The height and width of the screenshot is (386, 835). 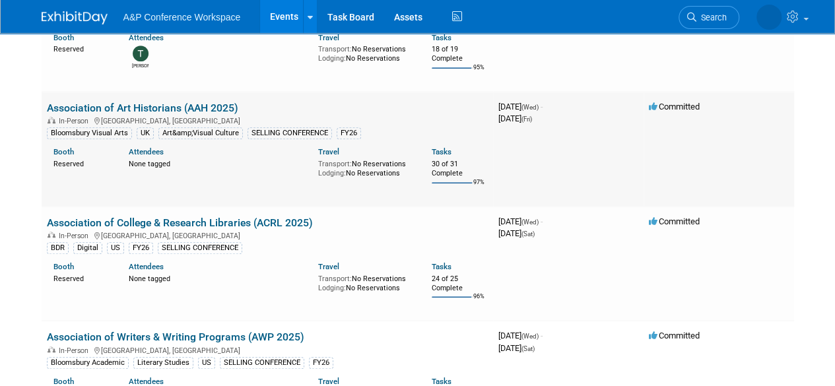 I want to click on div: 24 of 25 Complete, so click(x=459, y=283).